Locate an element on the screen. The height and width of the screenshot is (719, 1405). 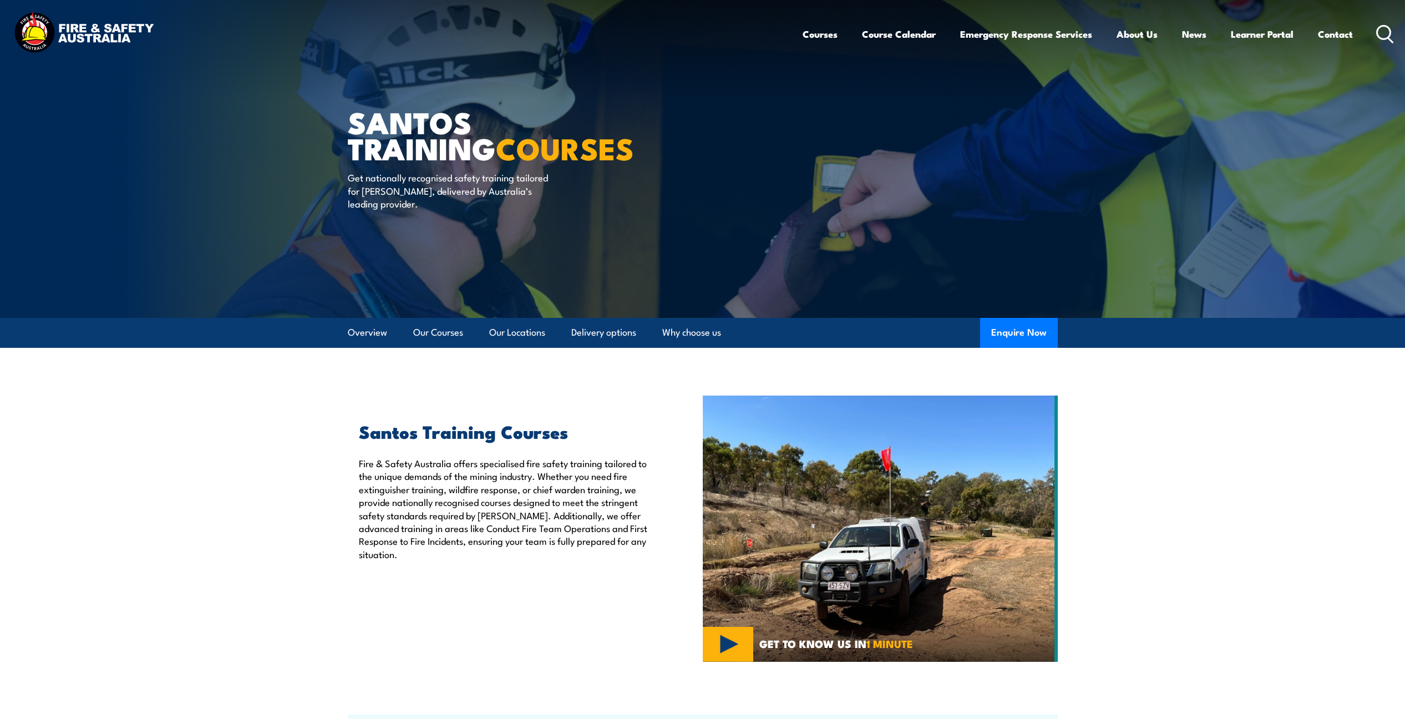
a: Why choose us is located at coordinates (692, 332).